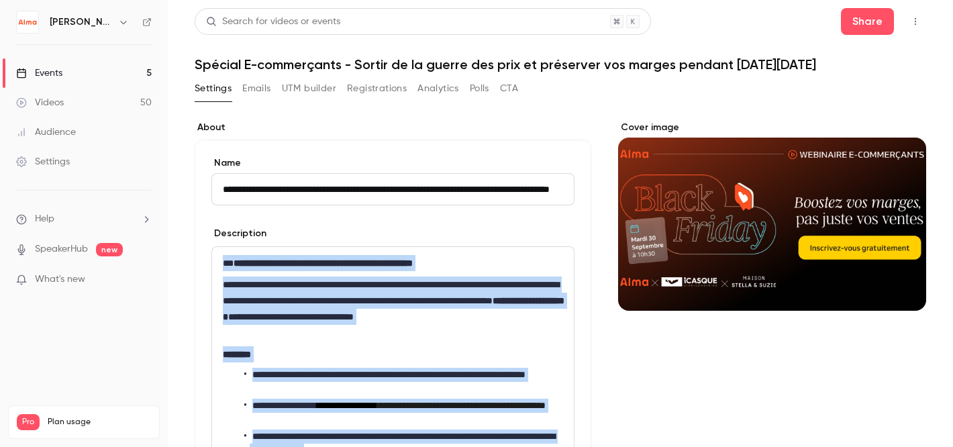 The image size is (953, 447). Describe the element at coordinates (61, 249) in the screenshot. I see `a: SpeakerHub` at that location.